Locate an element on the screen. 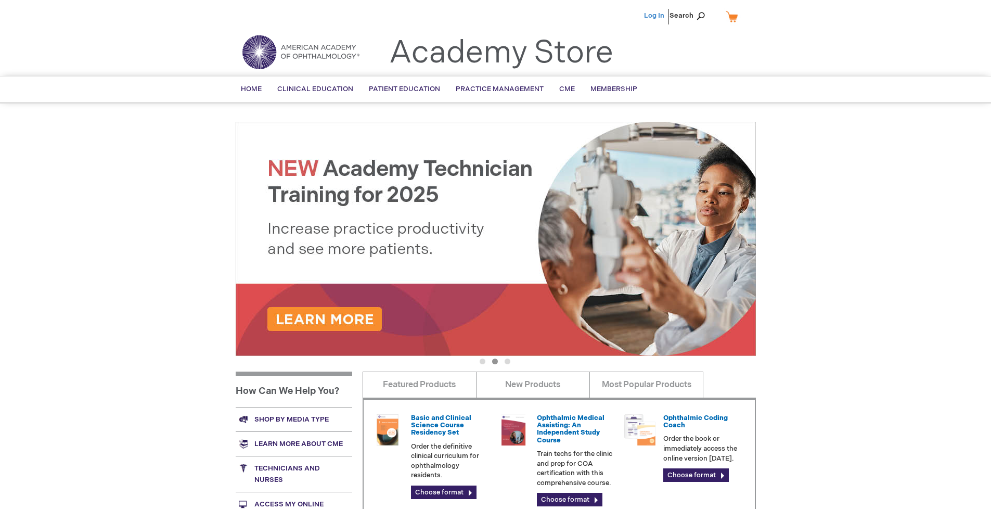 The width and height of the screenshot is (991, 509). h1: How Can We Help You? is located at coordinates (294, 389).